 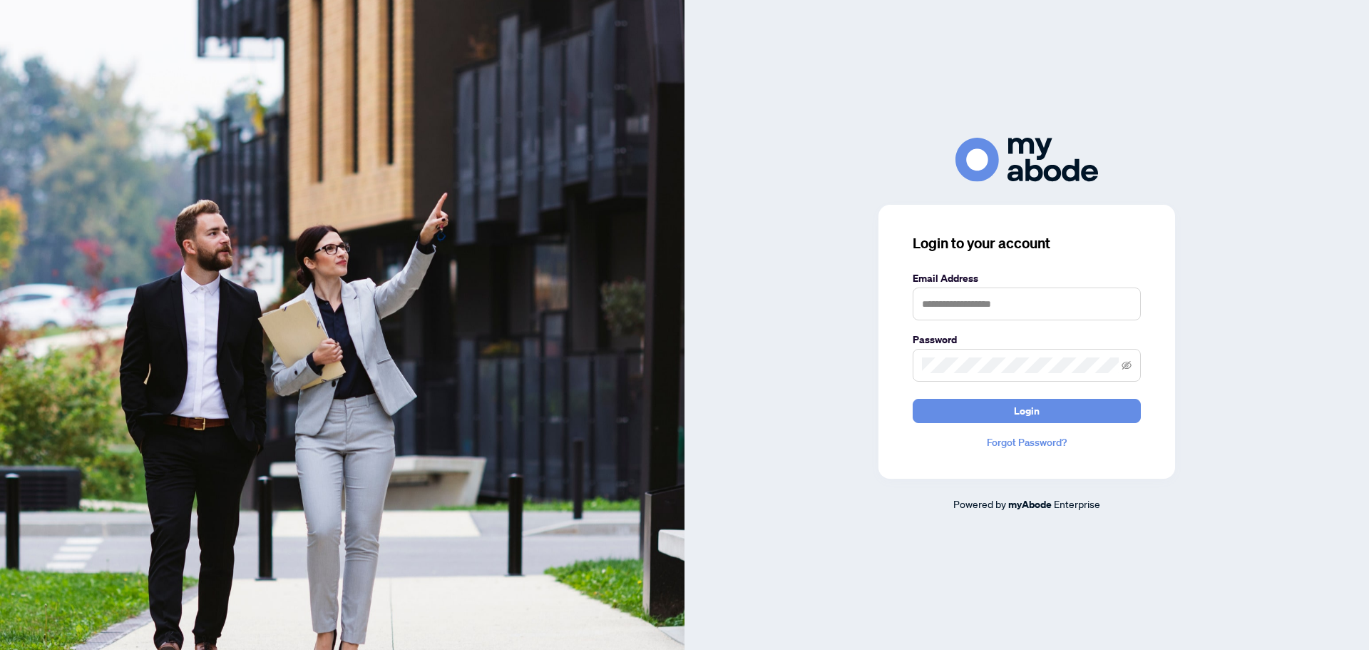 I want to click on span: Enterprise, so click(x=1077, y=503).